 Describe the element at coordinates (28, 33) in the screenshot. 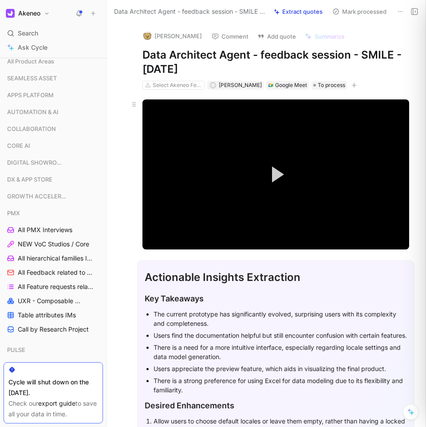

I see `span: Search` at that location.